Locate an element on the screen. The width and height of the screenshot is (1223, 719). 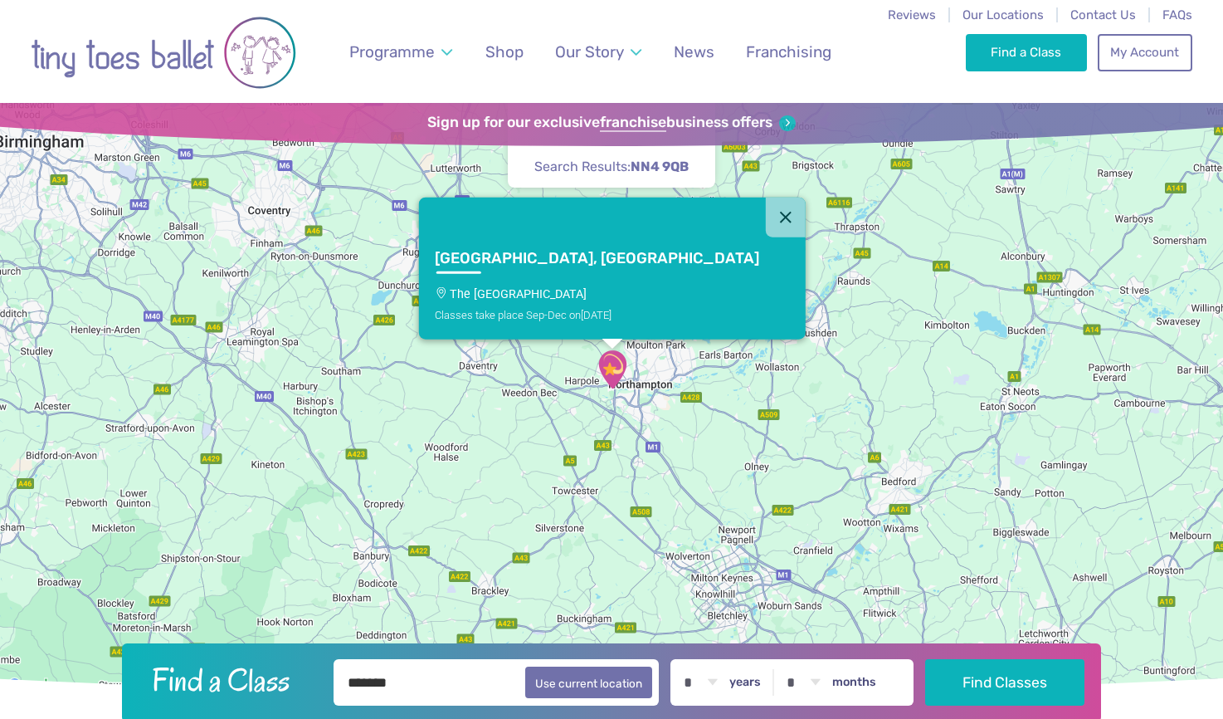
span: Shop is located at coordinates (505, 51).